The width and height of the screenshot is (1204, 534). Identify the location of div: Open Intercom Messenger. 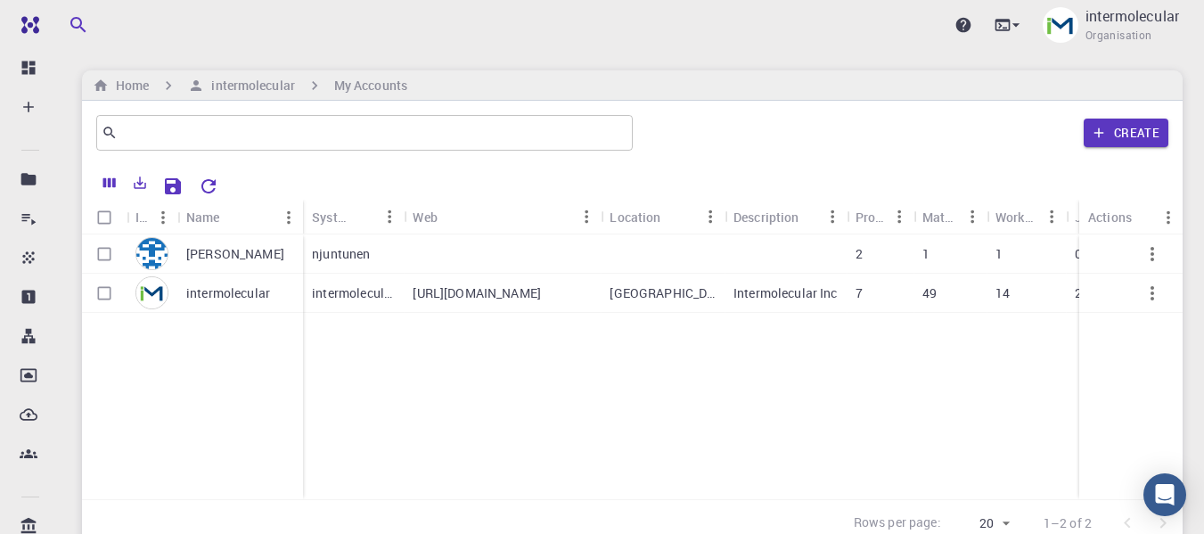
(1164, 494).